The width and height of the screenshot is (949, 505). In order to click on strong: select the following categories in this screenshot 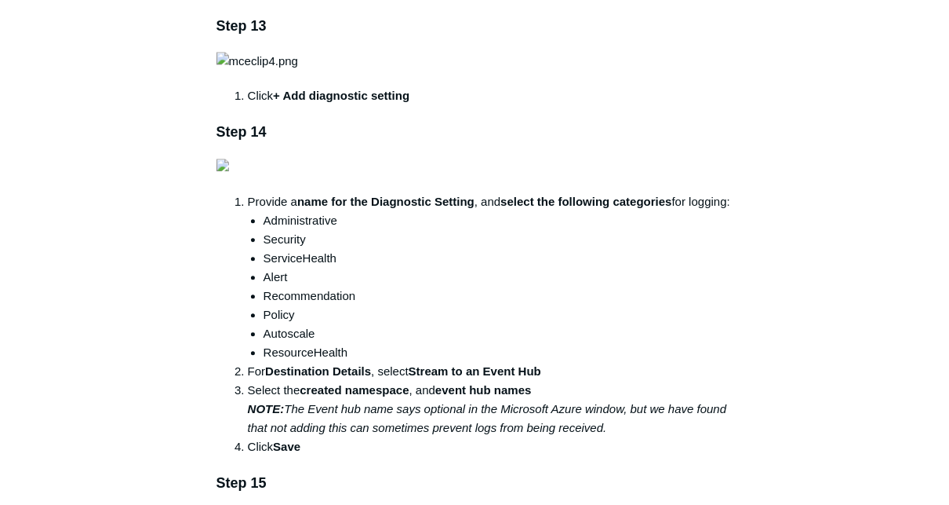, I will do `click(586, 201)`.